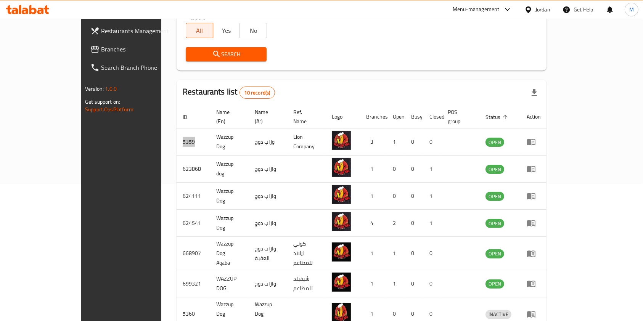 This screenshot has width=643, height=321. I want to click on img: Wazzup dog, so click(341, 167).